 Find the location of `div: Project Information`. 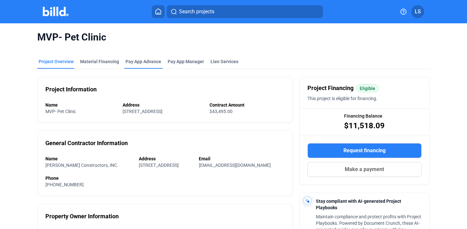

div: Project Information is located at coordinates (71, 89).